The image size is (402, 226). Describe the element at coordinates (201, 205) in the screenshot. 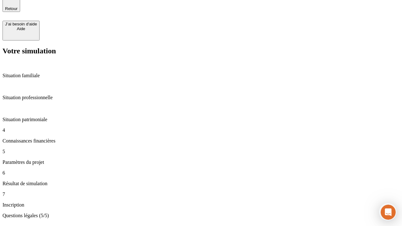

I see `p: Inscription` at that location.